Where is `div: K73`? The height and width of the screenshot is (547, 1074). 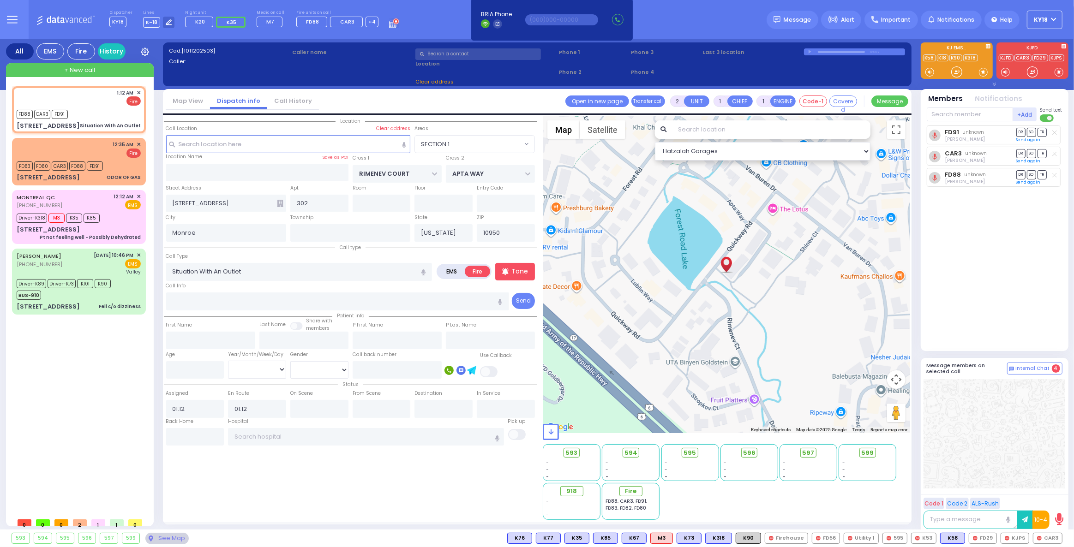
div: K73 is located at coordinates (689, 539).